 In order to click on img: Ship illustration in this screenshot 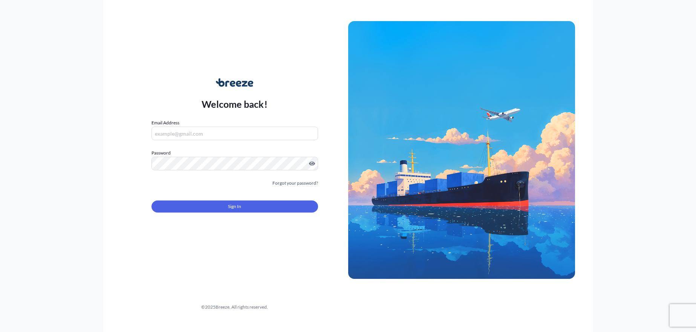, I will do `click(462, 150)`.